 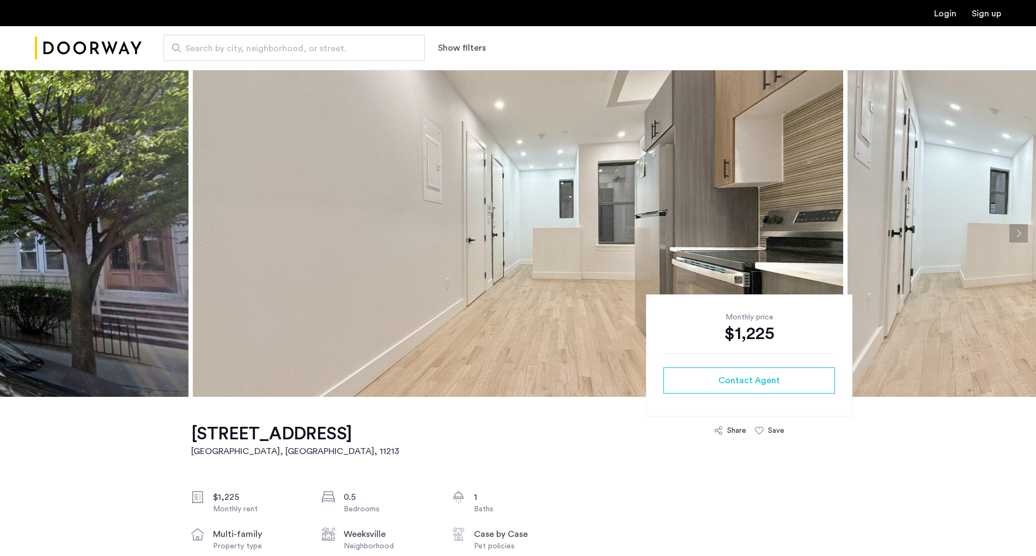 What do you see at coordinates (945, 14) in the screenshot?
I see `a: Login` at bounding box center [945, 14].